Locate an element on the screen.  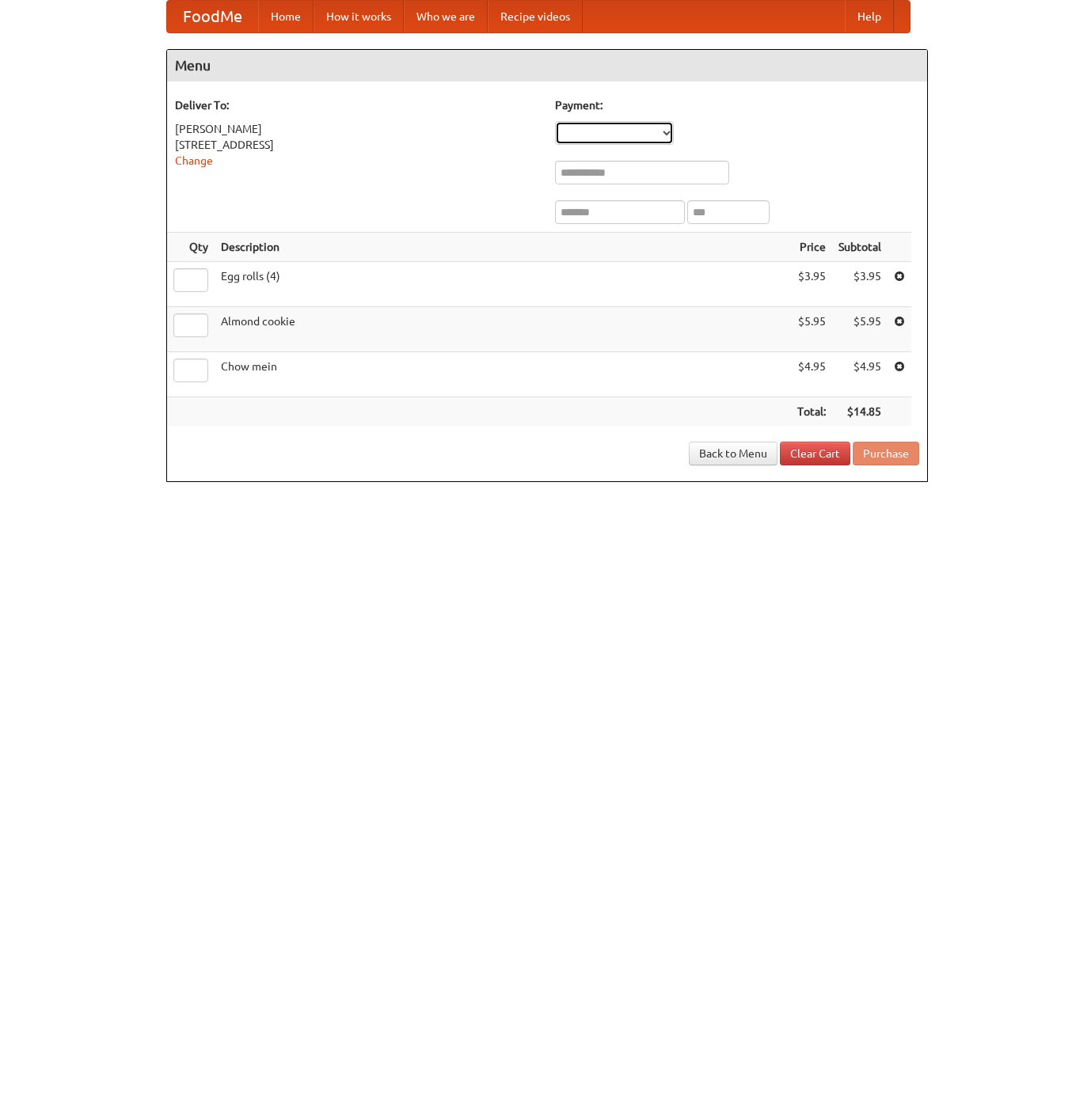
th: Qty is located at coordinates (190, 247).